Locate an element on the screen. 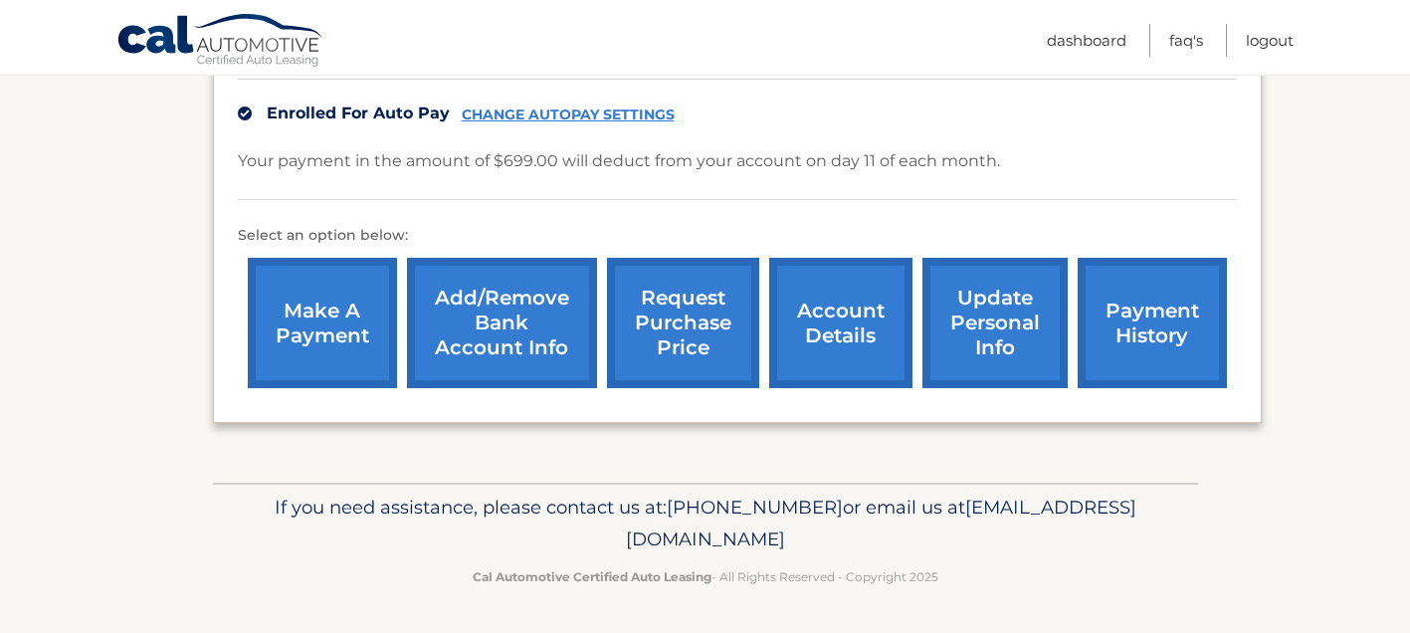 The width and height of the screenshot is (1410, 633). a: request purchase price is located at coordinates (683, 322).